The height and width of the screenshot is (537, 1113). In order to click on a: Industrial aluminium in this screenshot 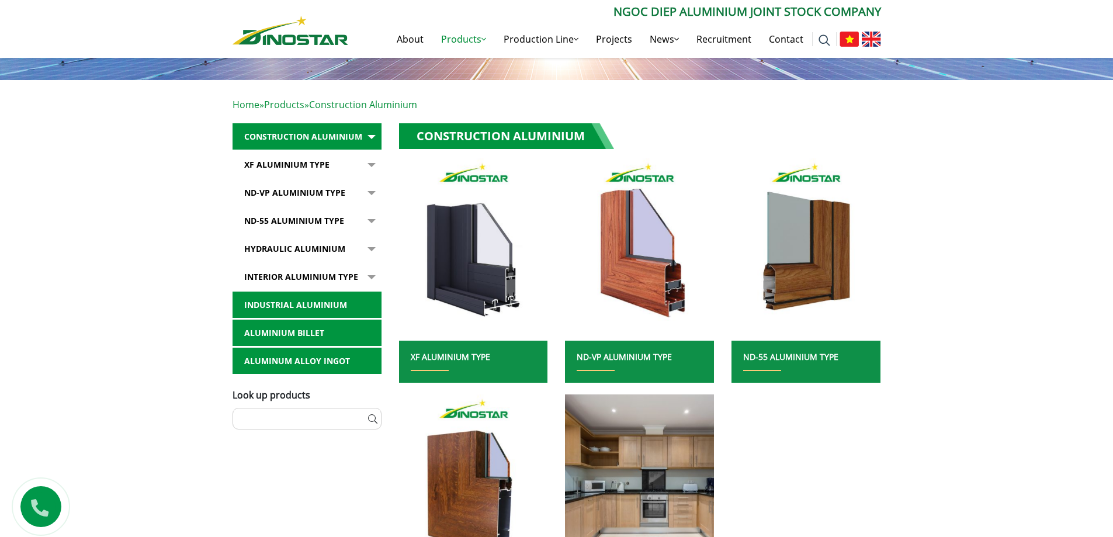, I will do `click(307, 305)`.